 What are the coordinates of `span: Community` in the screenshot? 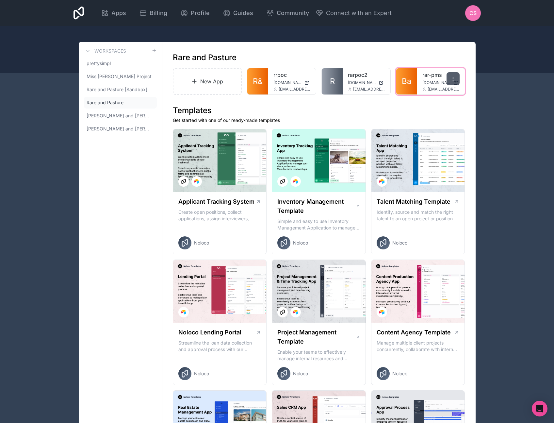 It's located at (293, 13).